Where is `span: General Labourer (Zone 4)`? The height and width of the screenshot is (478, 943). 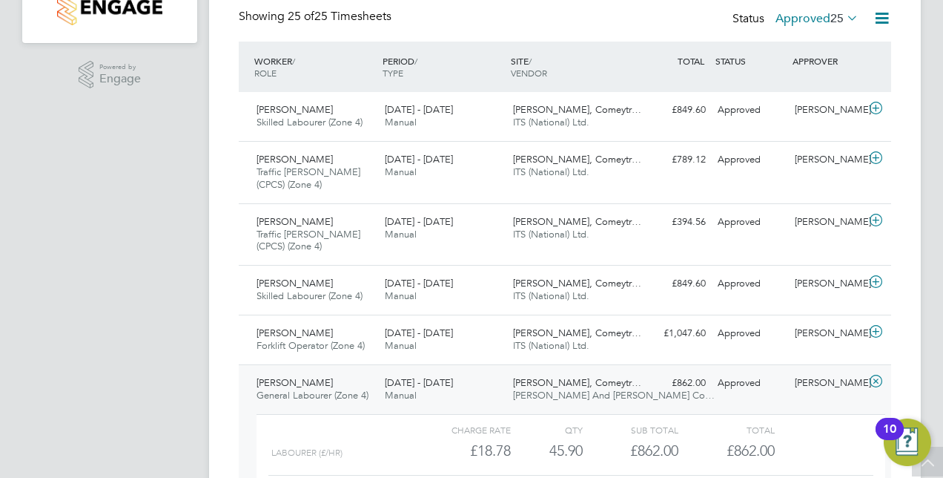
span: General Labourer (Zone 4) is located at coordinates (312, 395).